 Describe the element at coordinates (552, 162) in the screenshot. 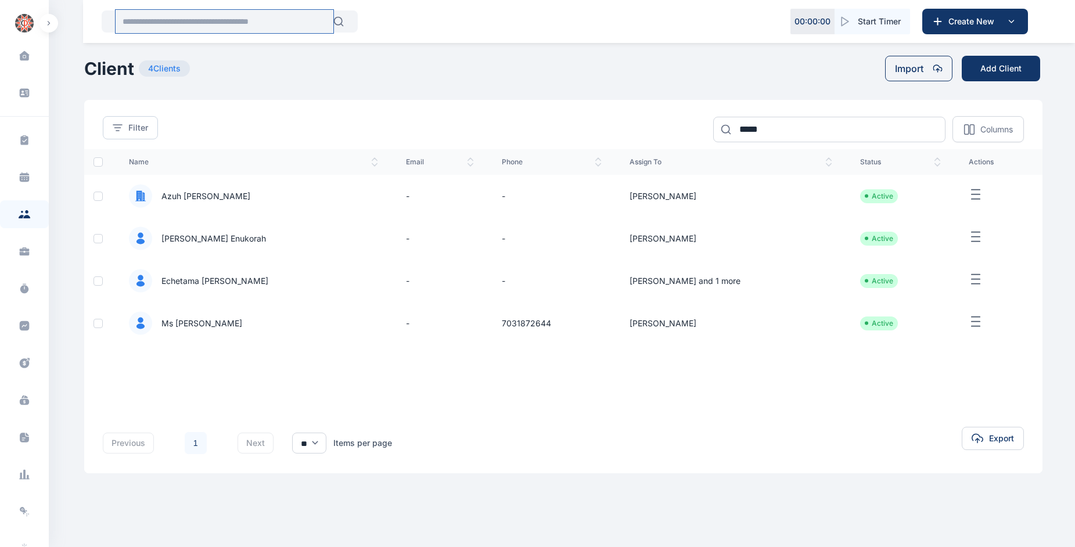

I see `span: phone` at that location.